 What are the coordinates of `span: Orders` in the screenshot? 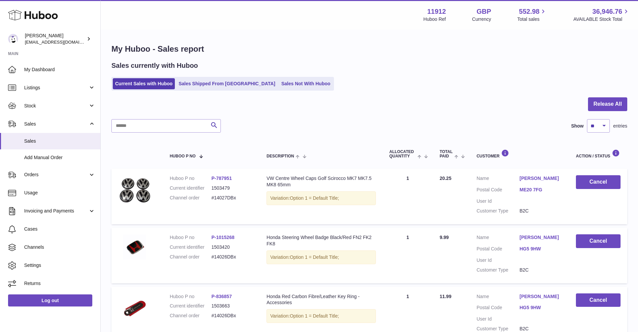 It's located at (56, 174).